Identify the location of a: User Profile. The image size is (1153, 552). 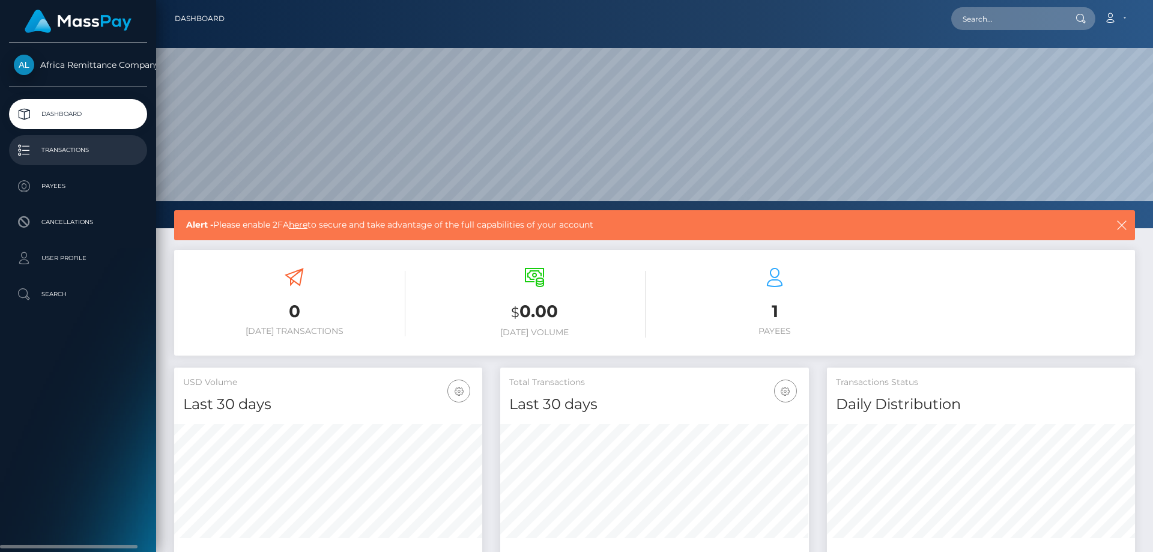
(78, 258).